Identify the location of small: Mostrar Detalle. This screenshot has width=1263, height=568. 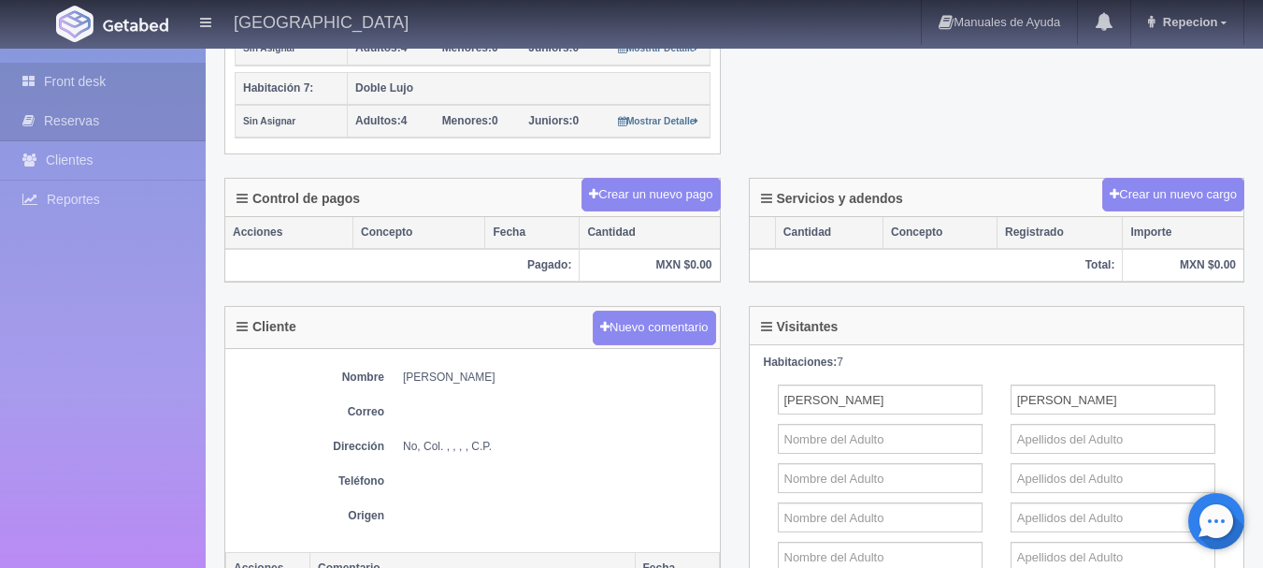
(658, 121).